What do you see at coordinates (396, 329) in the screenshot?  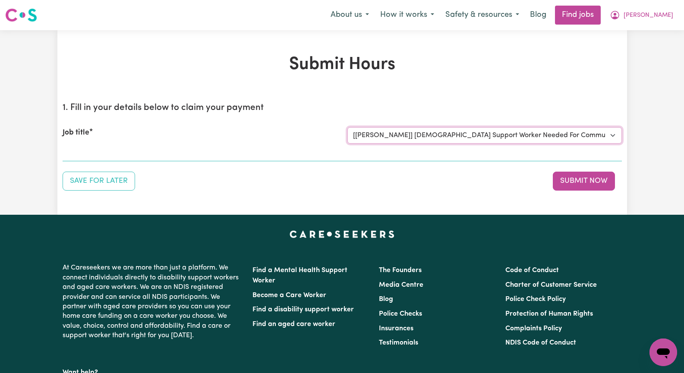 I see `a: Insurances` at bounding box center [396, 329].